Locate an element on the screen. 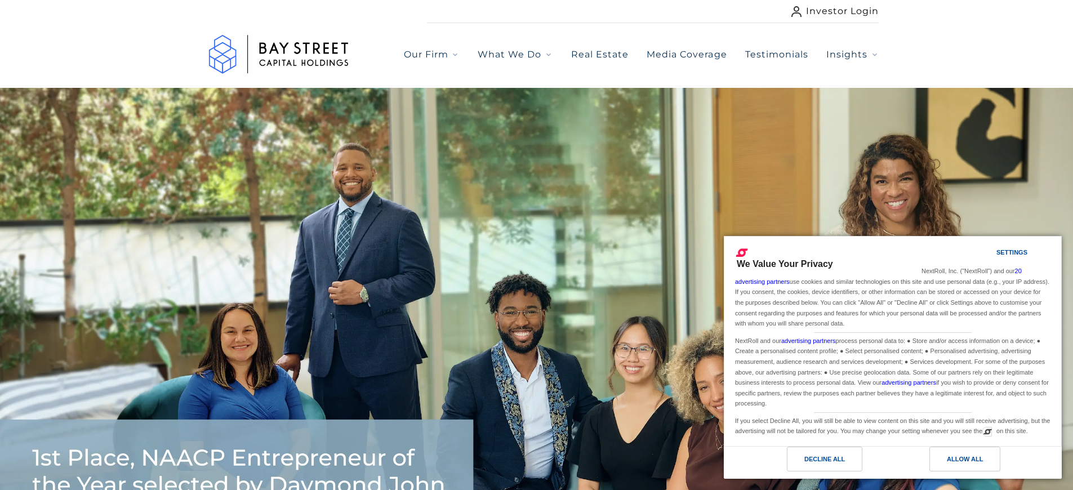 The image size is (1073, 490). span: What We Do is located at coordinates (509, 55).